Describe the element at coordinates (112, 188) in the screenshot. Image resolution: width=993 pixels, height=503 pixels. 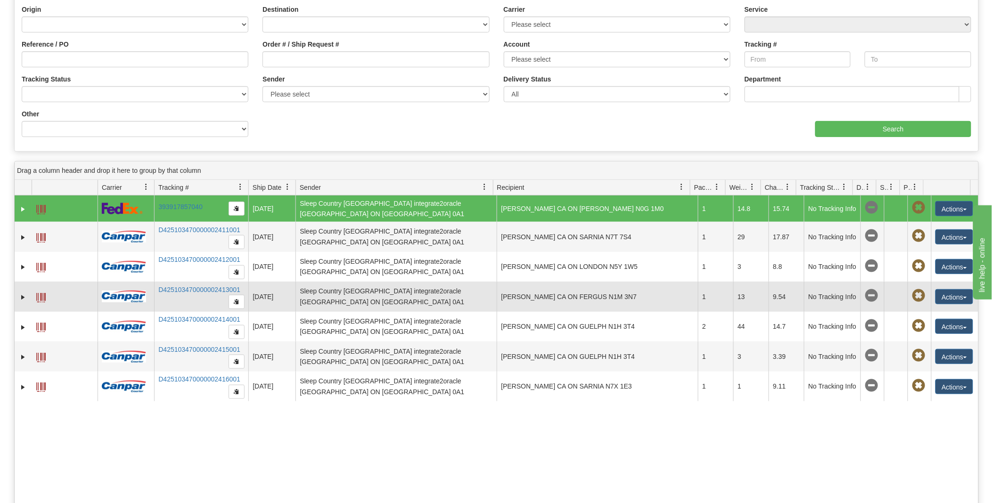
I see `span: Carrier` at that location.